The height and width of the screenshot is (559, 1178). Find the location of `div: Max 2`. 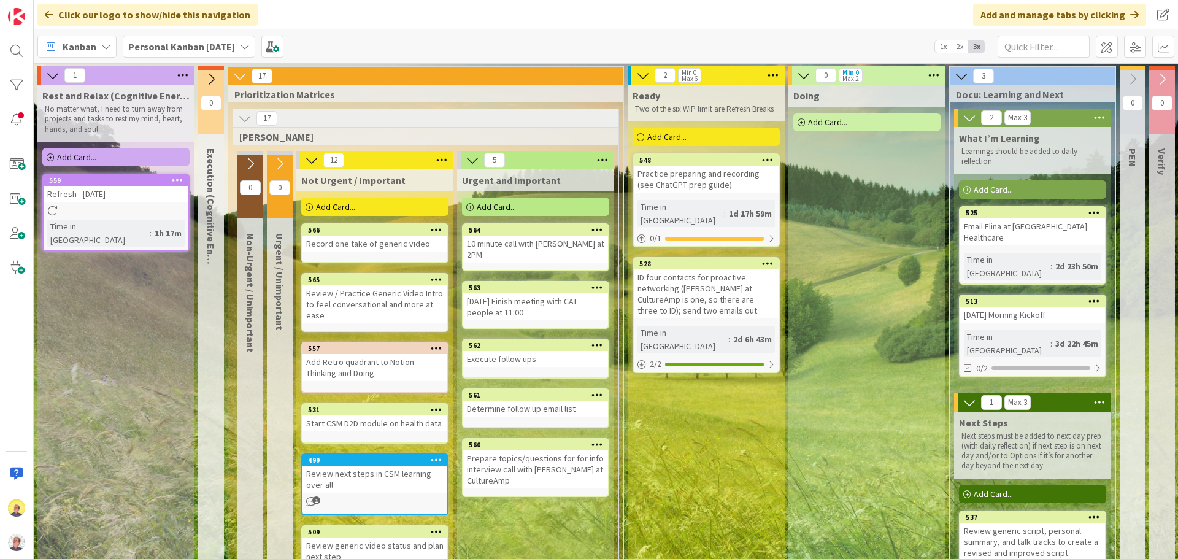

div: Max 2 is located at coordinates (851, 79).